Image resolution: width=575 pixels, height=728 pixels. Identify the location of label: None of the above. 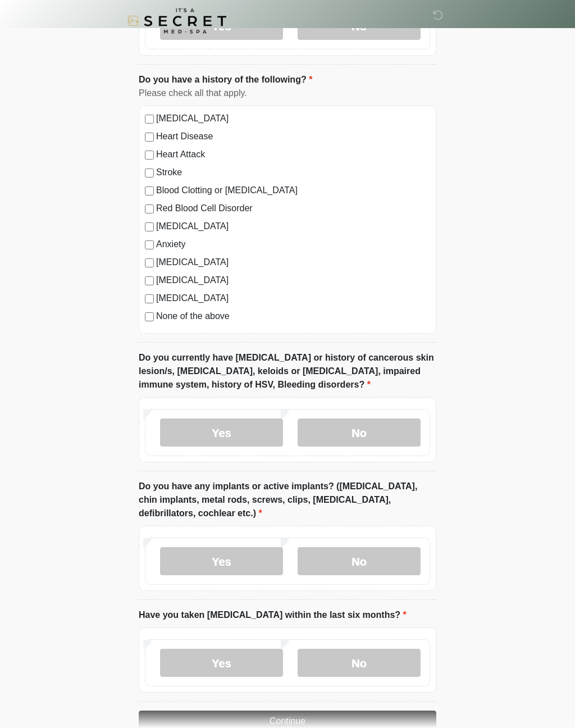
(293, 317).